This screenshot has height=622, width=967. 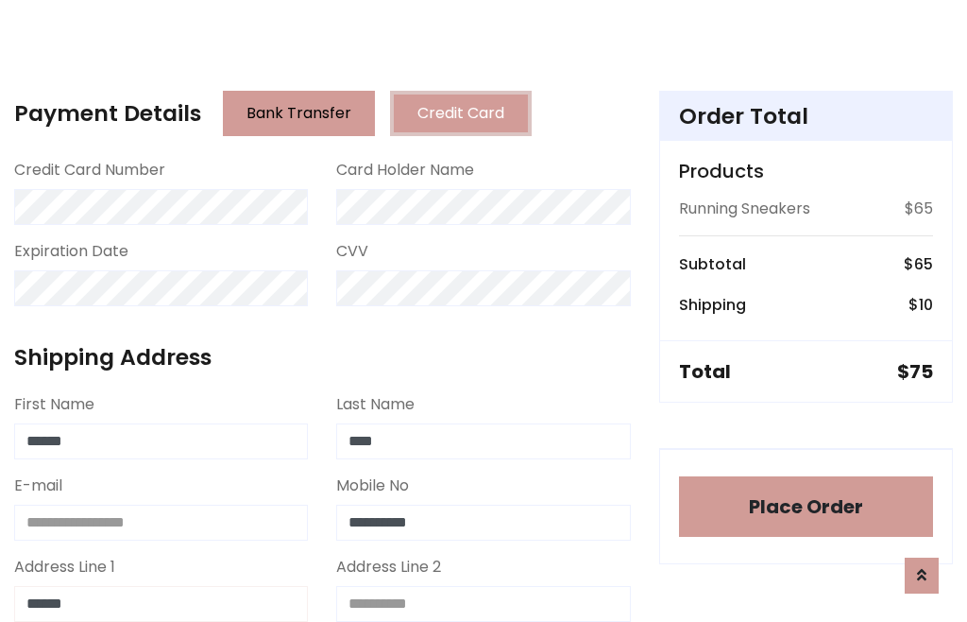 What do you see at coordinates (71, 251) in the screenshot?
I see `label: Expiration Date` at bounding box center [71, 251].